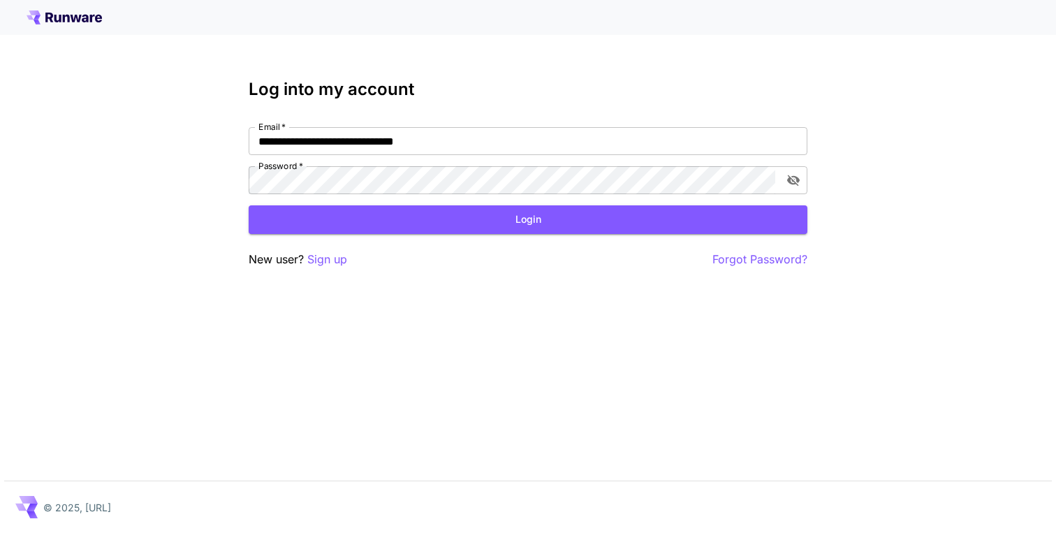 This screenshot has height=533, width=1056. What do you see at coordinates (528, 89) in the screenshot?
I see `h3: Log into my account` at bounding box center [528, 89].